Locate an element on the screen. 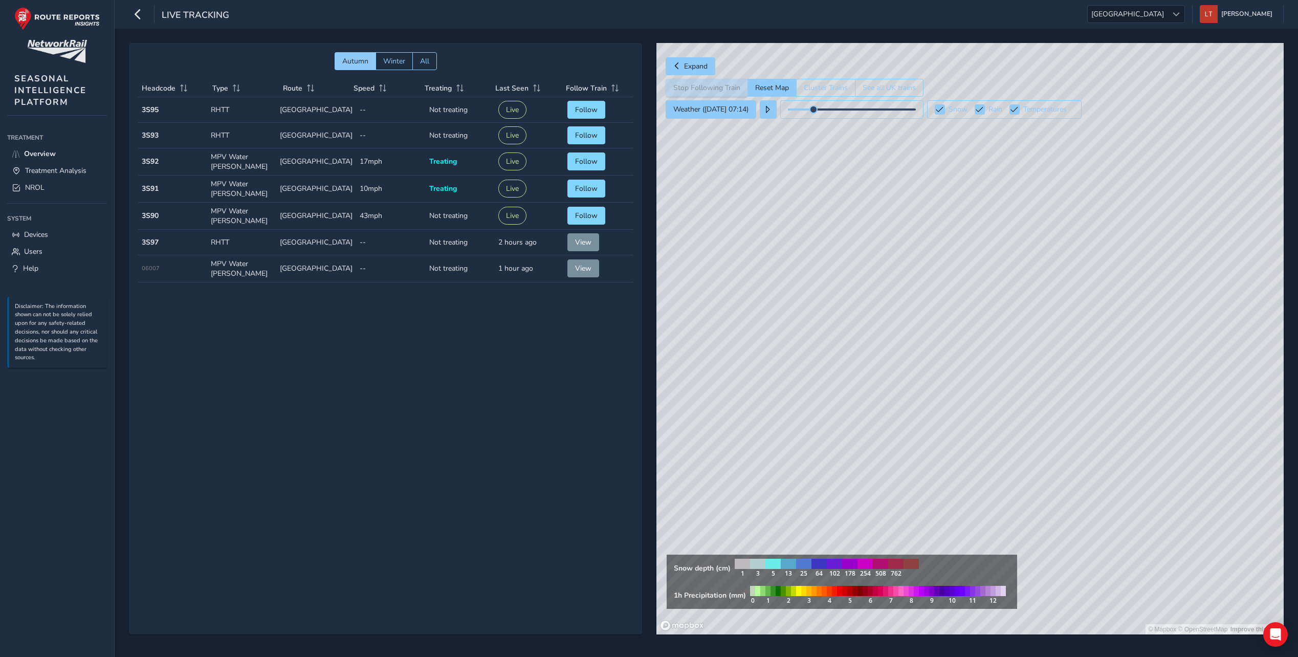 The height and width of the screenshot is (657, 1298). a: Overview is located at coordinates (57, 154).